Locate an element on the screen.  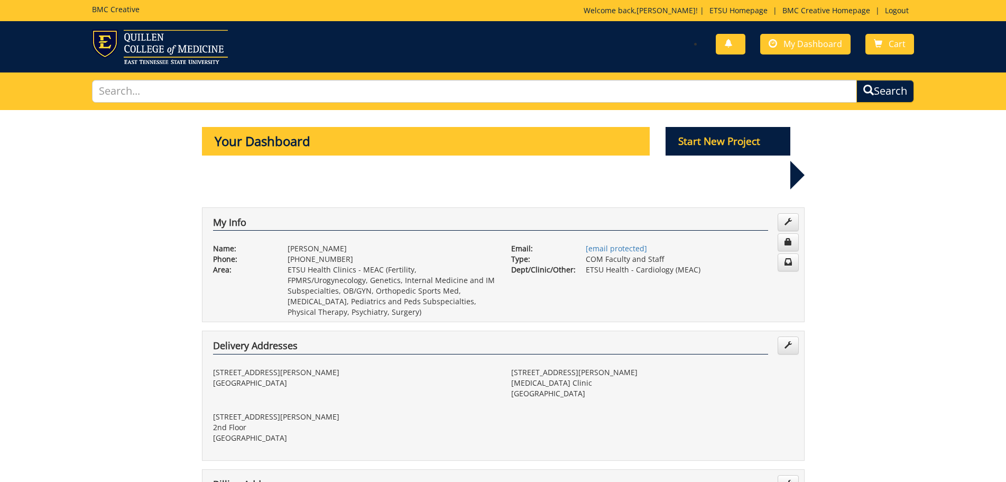
a: Start New Project is located at coordinates (728, 142).